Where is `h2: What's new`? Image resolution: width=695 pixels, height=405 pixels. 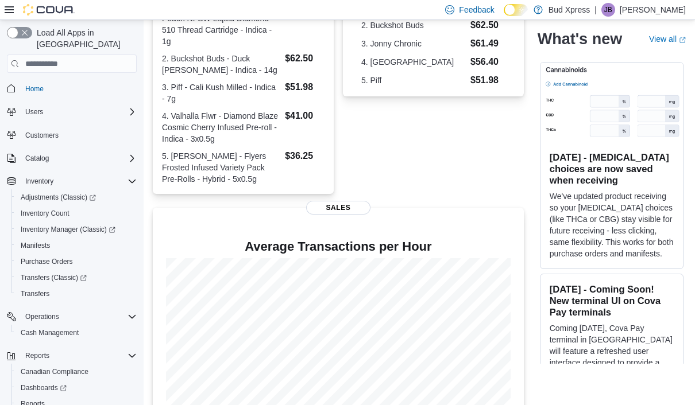 h2: What's new is located at coordinates (580, 39).